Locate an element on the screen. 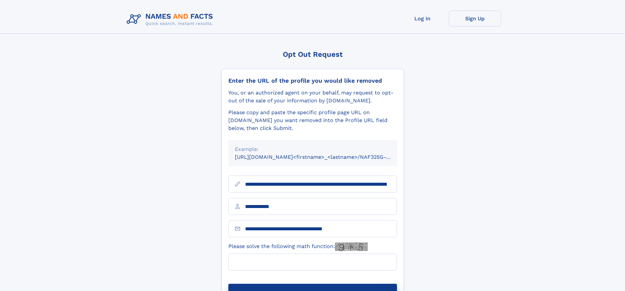 This screenshot has width=625, height=291. div: Enter the URL of the profile you would like removed is located at coordinates (313, 81).